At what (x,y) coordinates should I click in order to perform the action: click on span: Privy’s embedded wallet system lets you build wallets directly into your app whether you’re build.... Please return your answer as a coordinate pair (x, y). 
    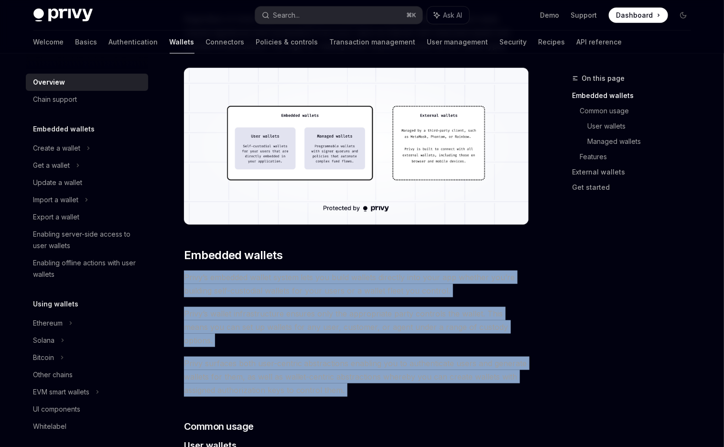
    Looking at the image, I should click on (356, 284).